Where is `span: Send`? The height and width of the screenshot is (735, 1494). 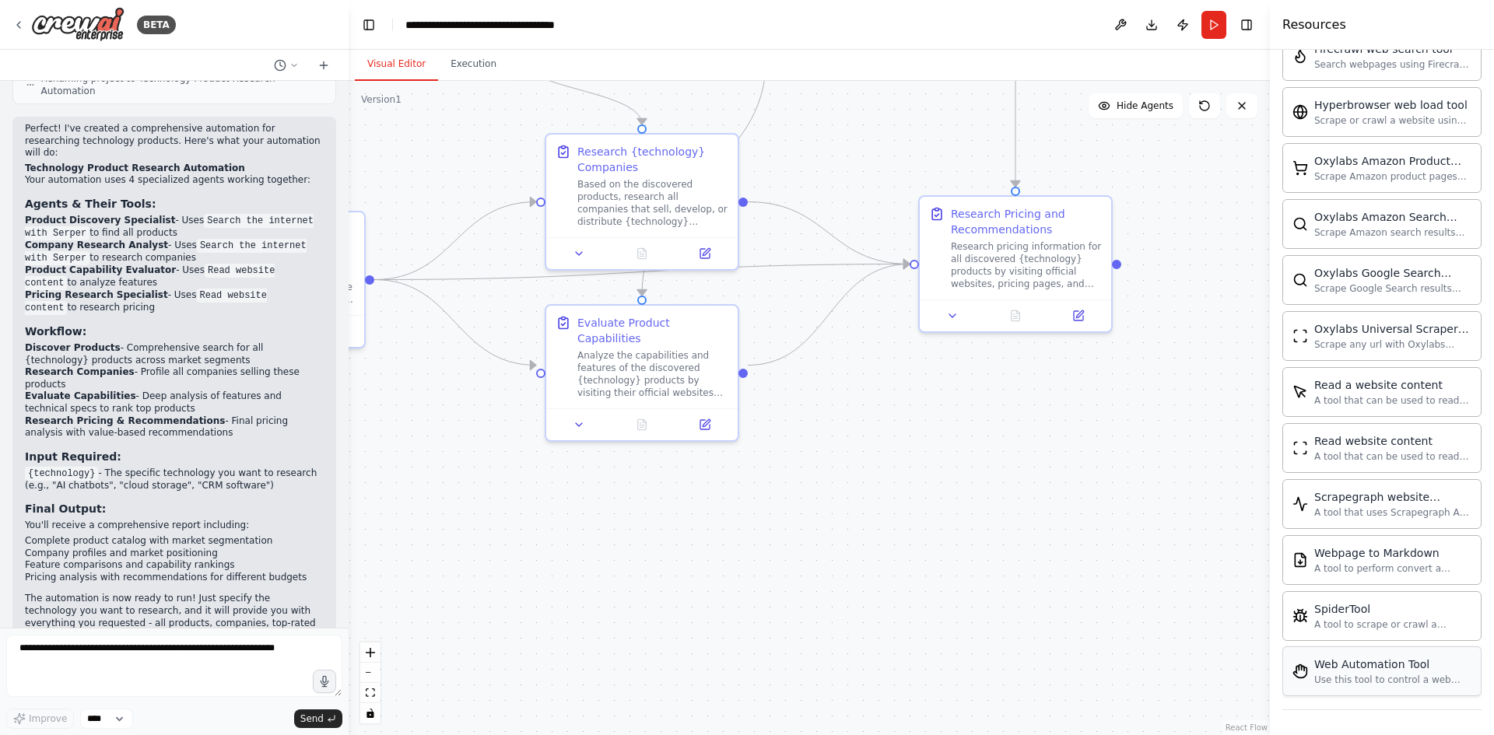 span: Send is located at coordinates (312, 719).